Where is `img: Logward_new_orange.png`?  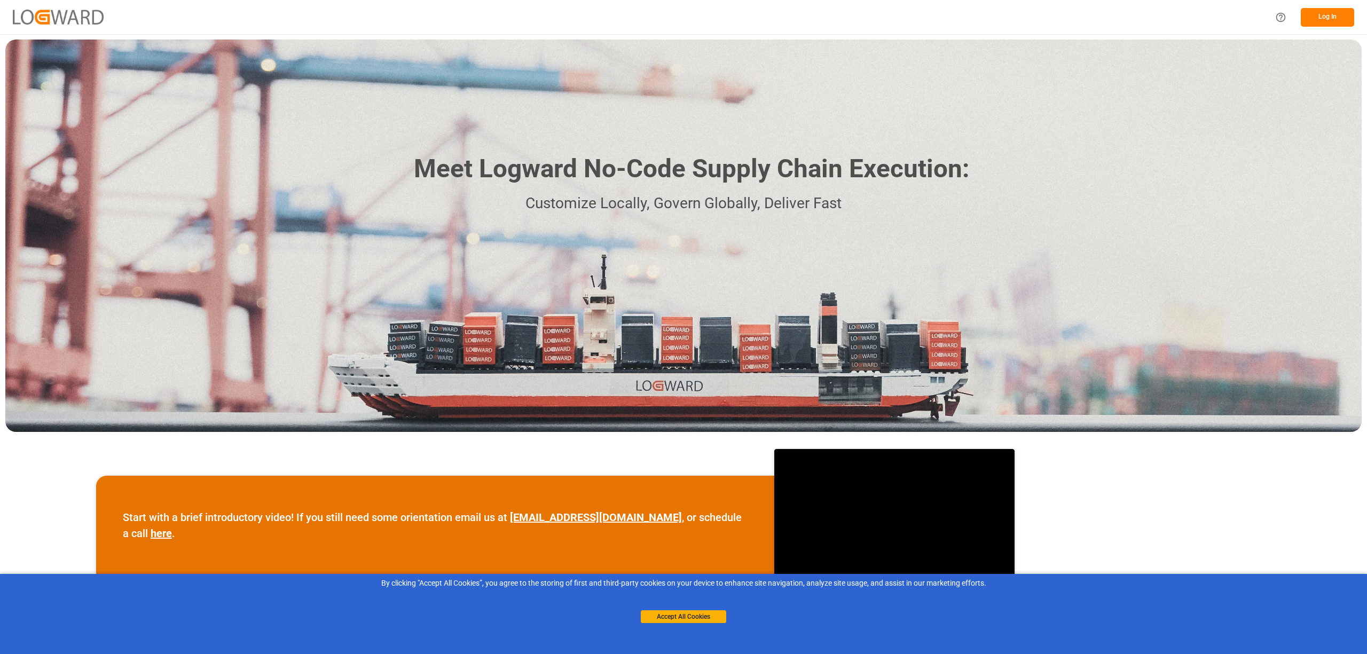
img: Logward_new_orange.png is located at coordinates (58, 17).